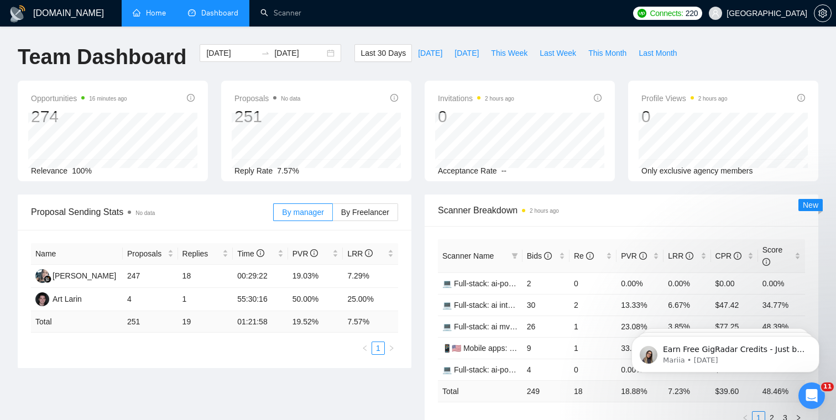 Image resolution: width=836 pixels, height=420 pixels. I want to click on span: Bids, so click(539, 256).